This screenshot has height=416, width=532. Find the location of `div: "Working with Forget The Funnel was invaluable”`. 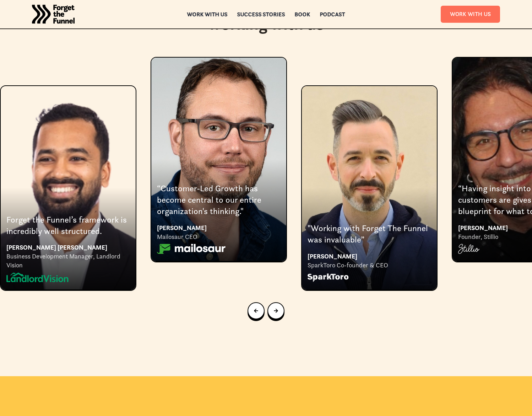

div: "Working with Forget The Funnel was invaluable” is located at coordinates (369, 234).